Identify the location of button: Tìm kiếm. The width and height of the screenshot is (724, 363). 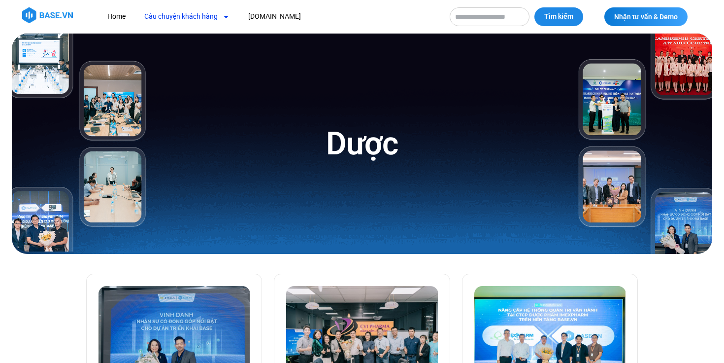
(559, 17).